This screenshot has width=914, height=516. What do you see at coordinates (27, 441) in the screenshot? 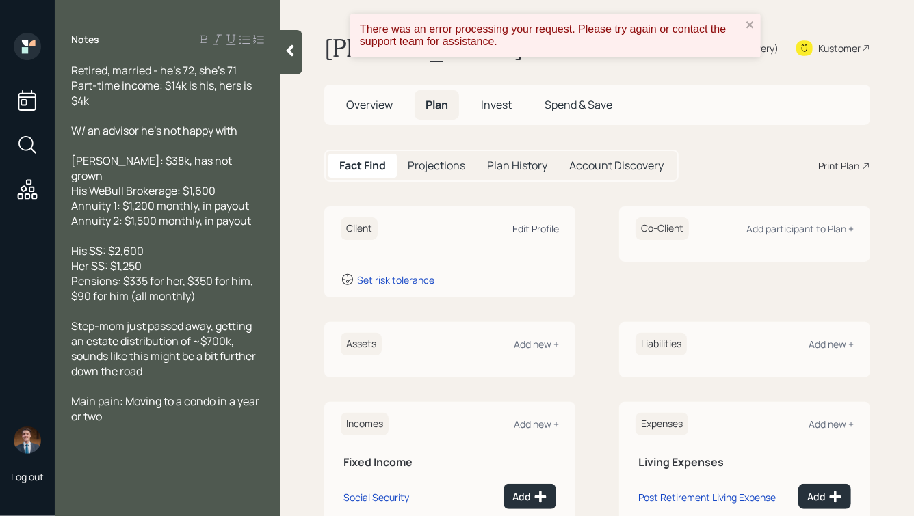
I see `img: hunter_neumayer.jpg` at bounding box center [27, 441].